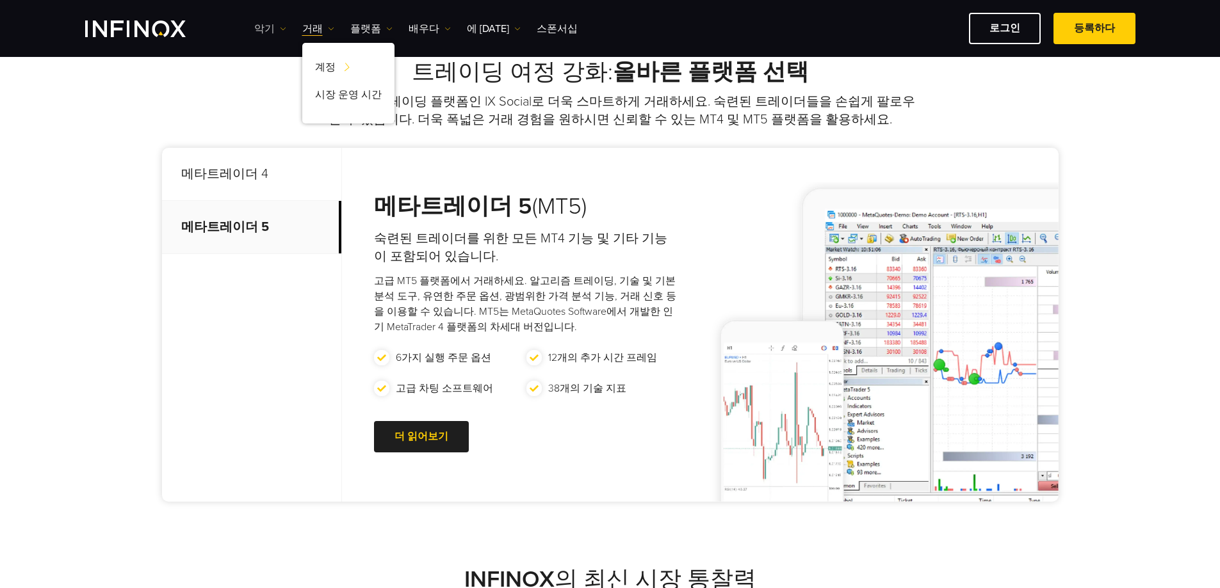  Describe the element at coordinates (430, 29) in the screenshot. I see `a: 배우다` at that location.